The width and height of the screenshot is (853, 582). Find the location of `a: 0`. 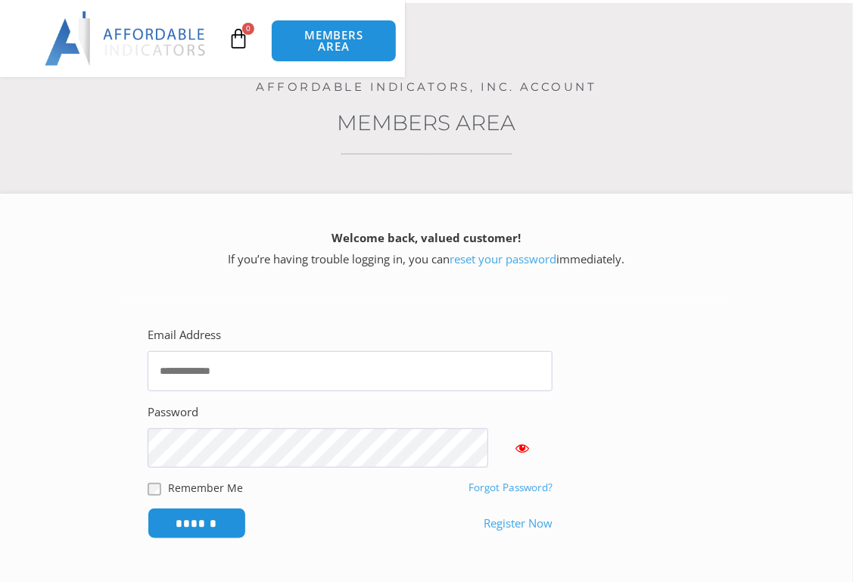

a: 0 is located at coordinates (239, 39).